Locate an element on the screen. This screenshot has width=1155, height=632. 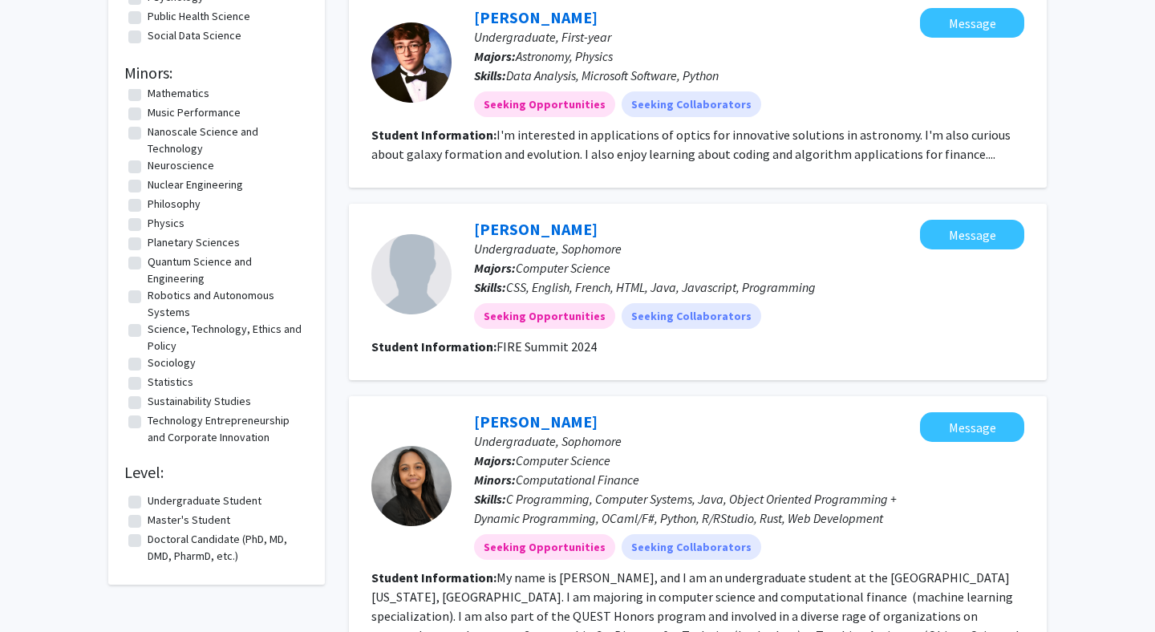
b: Minors: is located at coordinates (495, 480).